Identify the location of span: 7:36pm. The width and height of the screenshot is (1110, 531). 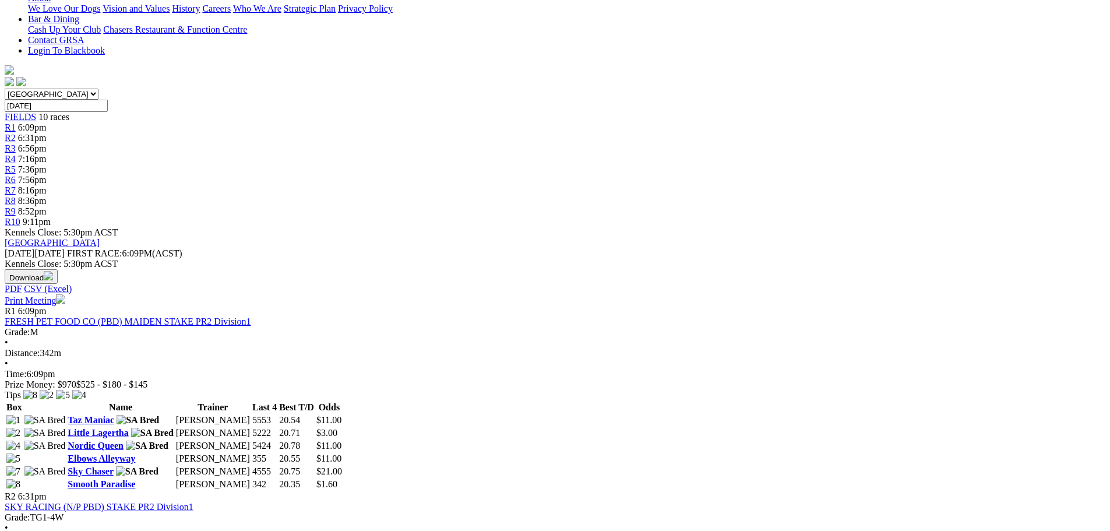
(32, 169).